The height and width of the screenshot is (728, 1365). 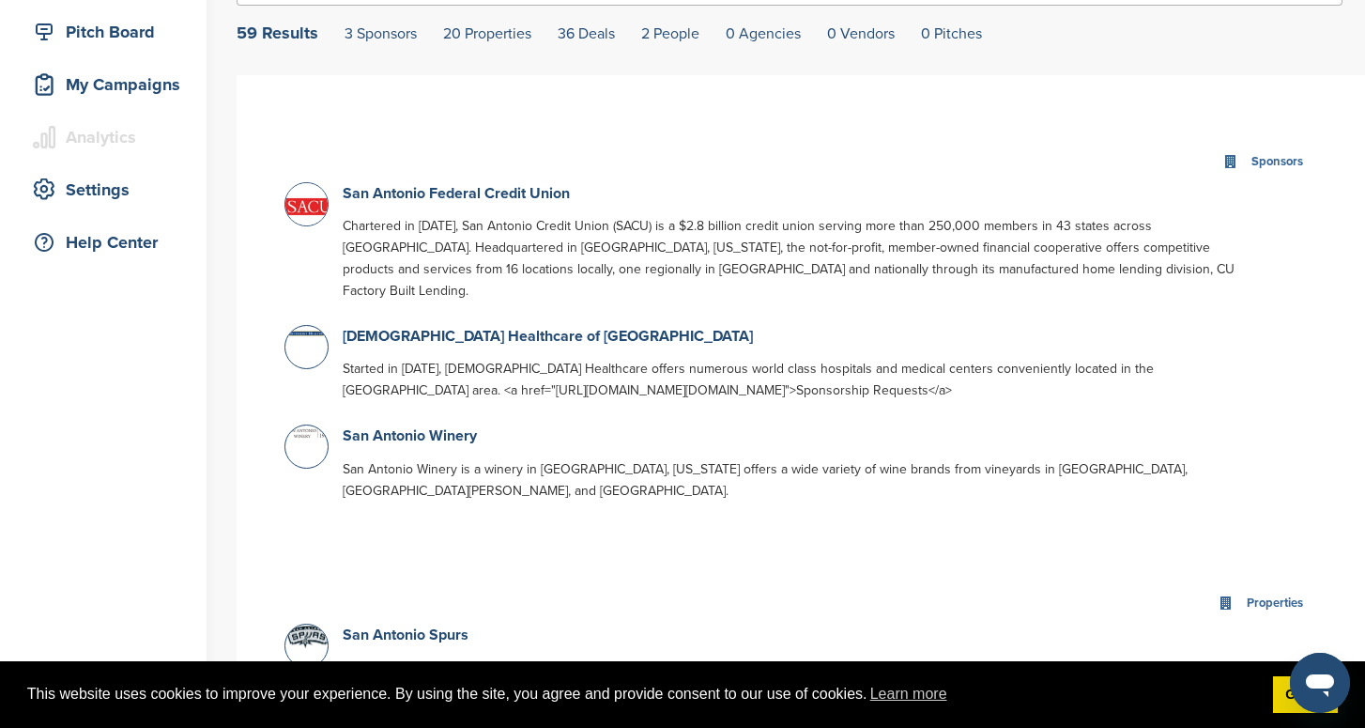 What do you see at coordinates (103, 85) in the screenshot?
I see `a: My Campaigns` at bounding box center [103, 85].